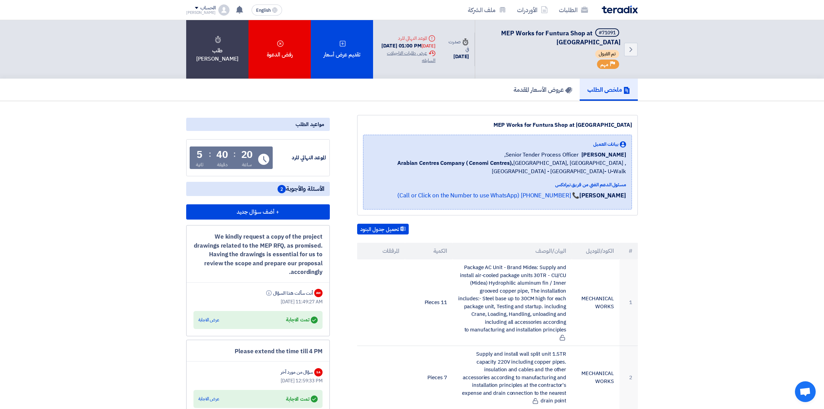 The height and width of the screenshot is (409, 824). Describe the element at coordinates (342, 49) in the screenshot. I see `div: تقديم عرض أسعار` at that location.